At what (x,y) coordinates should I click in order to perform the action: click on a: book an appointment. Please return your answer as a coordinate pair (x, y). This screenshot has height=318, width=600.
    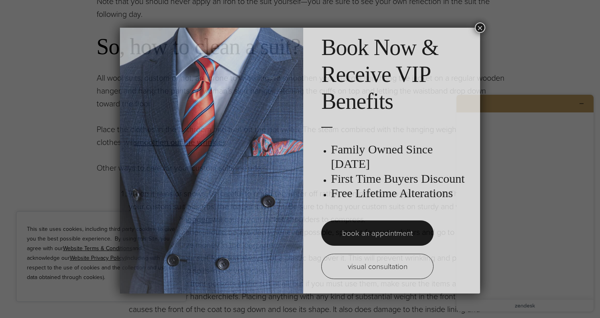
    Looking at the image, I should click on (377, 233).